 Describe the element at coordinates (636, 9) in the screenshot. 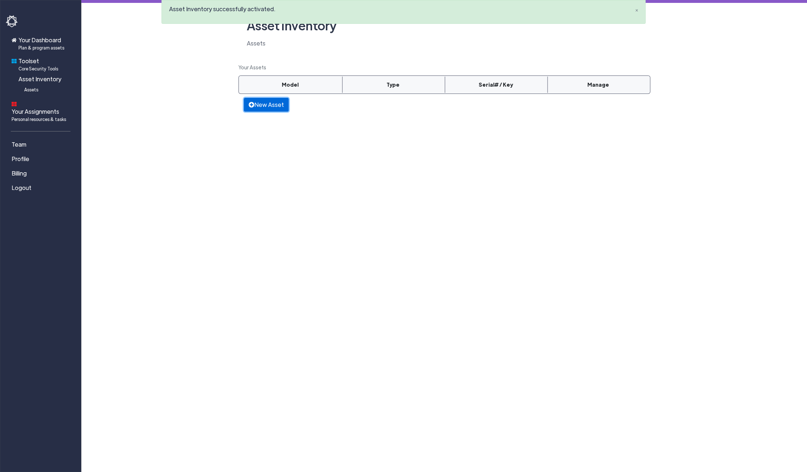

I see `button: Close` at that location.